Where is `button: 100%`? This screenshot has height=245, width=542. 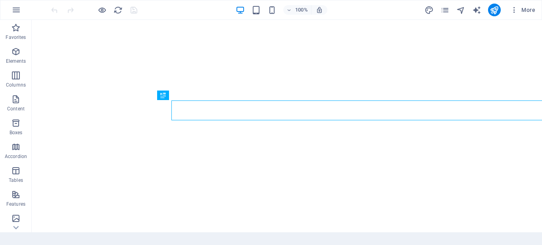 button: 100% is located at coordinates (297, 10).